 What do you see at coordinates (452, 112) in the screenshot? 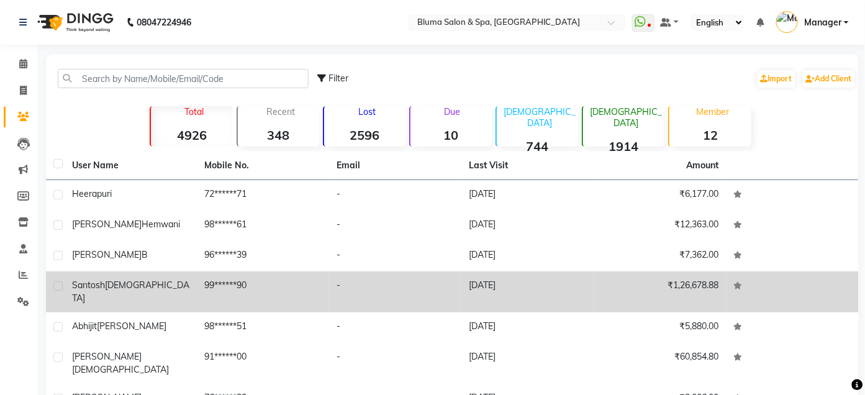
I see `p: Due` at bounding box center [452, 112].